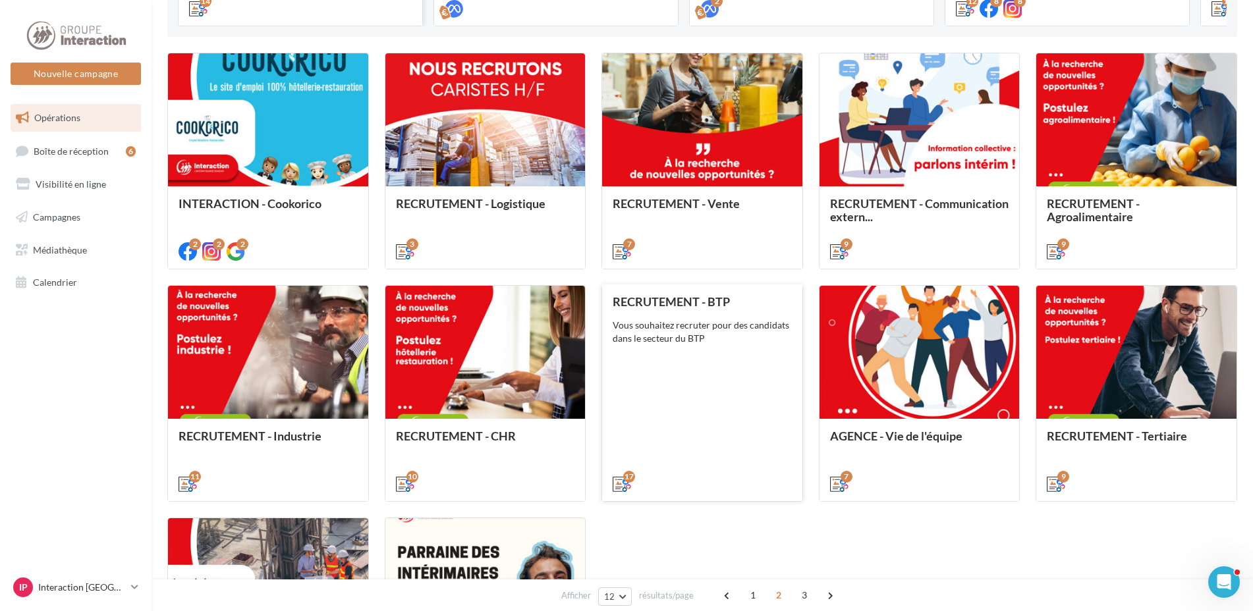 This screenshot has height=611, width=1253. Describe the element at coordinates (576, 596) in the screenshot. I see `span: Afficher` at that location.